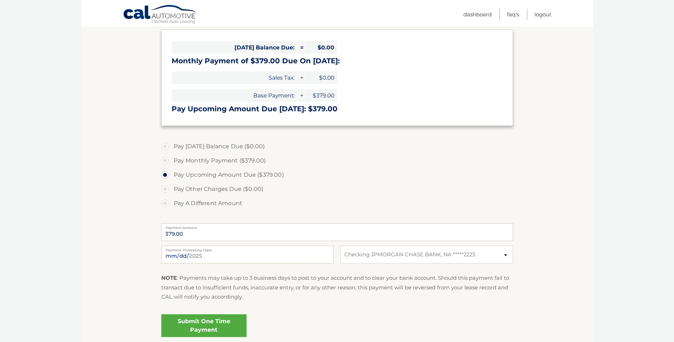  I want to click on label: Pay Other Charges Due ($0.00), so click(337, 189).